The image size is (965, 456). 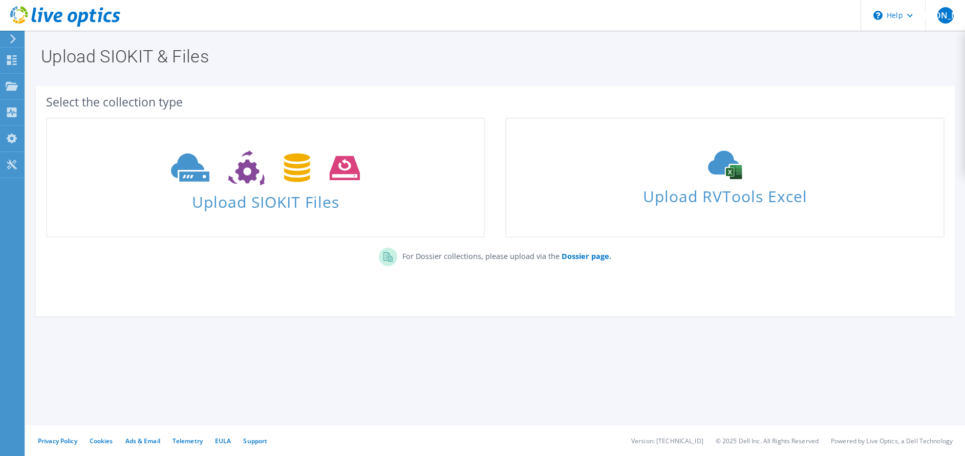 I want to click on li: Powered by Live Optics, a Dell Technology, so click(x=892, y=441).